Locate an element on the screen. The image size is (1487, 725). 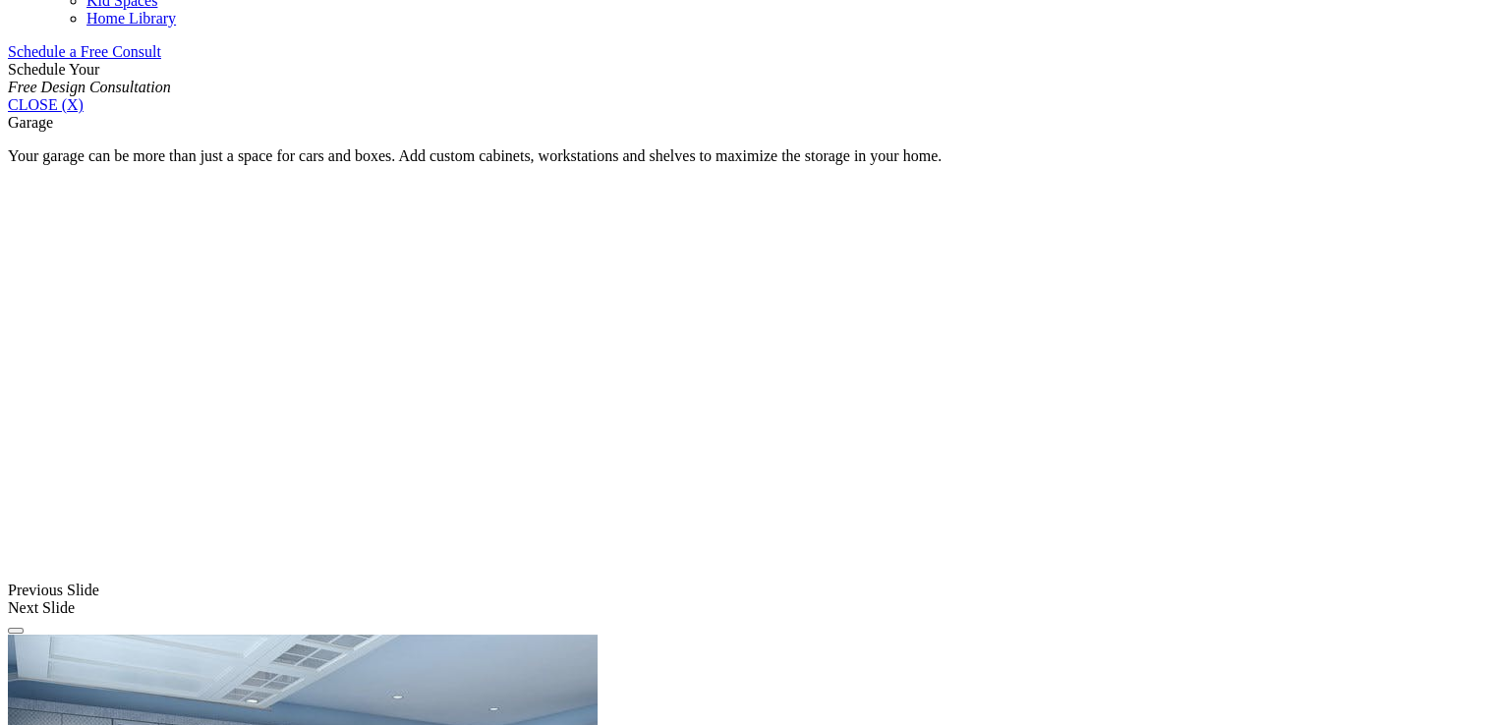
a: Schedule a Free Consult (opens a dropdown menu) is located at coordinates (85, 51).